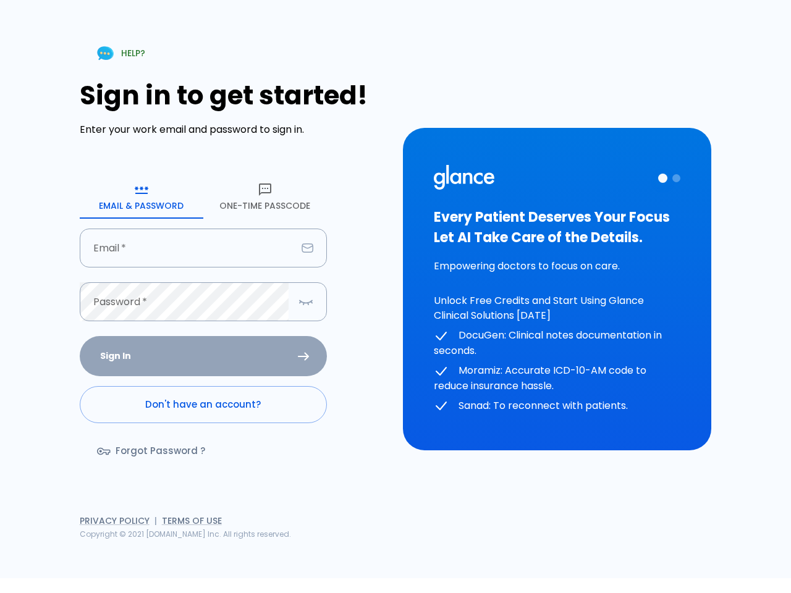 The image size is (791, 593). I want to click on button: Email & Password, so click(141, 196).